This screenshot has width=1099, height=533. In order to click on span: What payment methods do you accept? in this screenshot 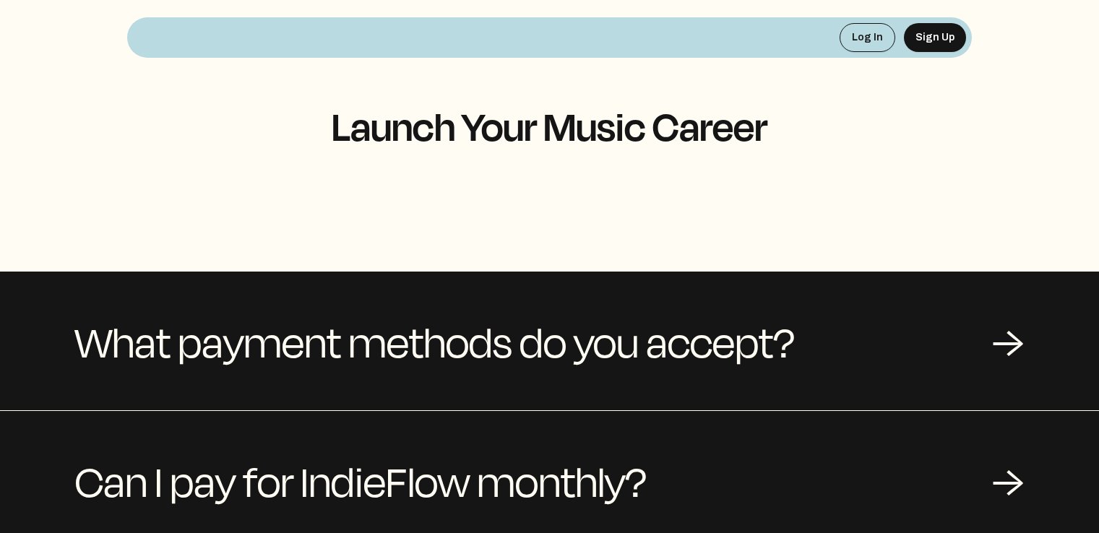, I will do `click(435, 341)`.